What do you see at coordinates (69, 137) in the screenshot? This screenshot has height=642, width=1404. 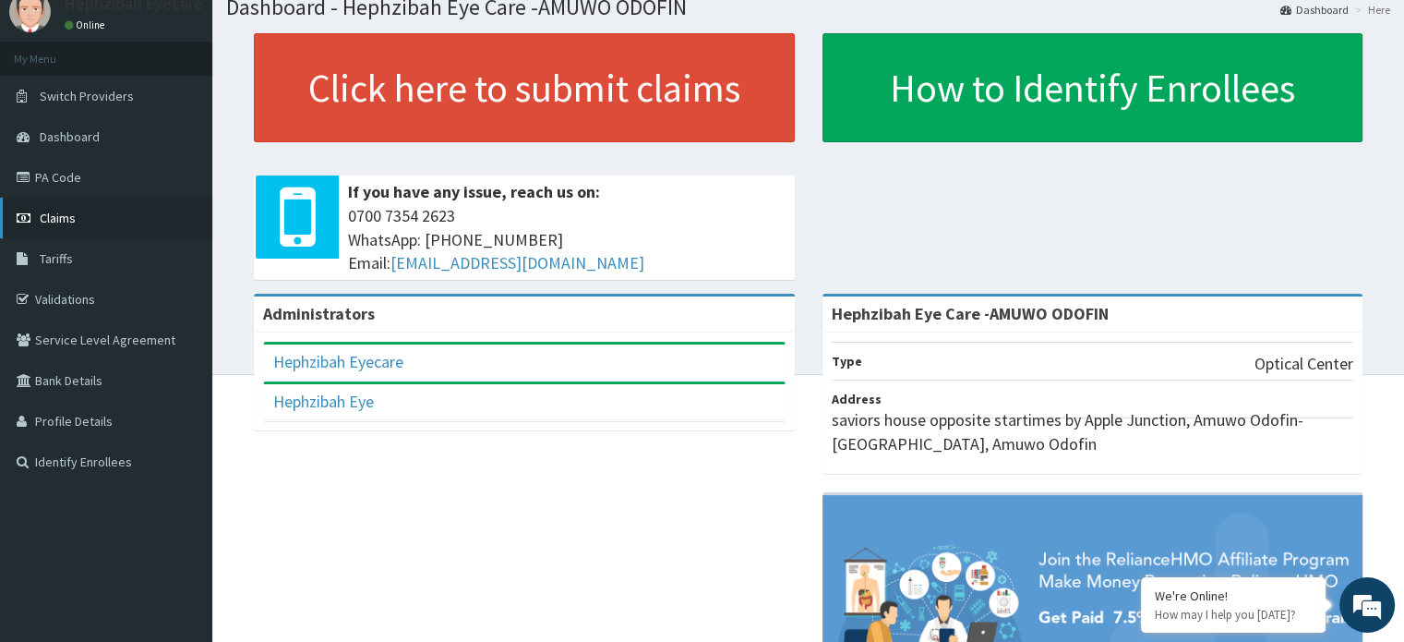 I see `span: Dashboard` at bounding box center [69, 137].